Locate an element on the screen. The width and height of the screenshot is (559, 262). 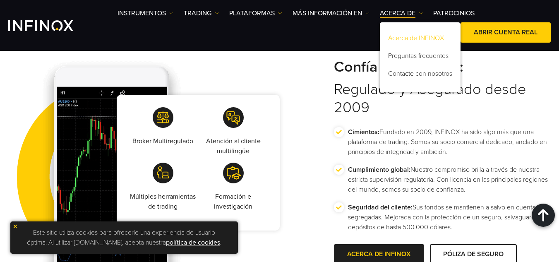
a: TRADING is located at coordinates (201, 13).